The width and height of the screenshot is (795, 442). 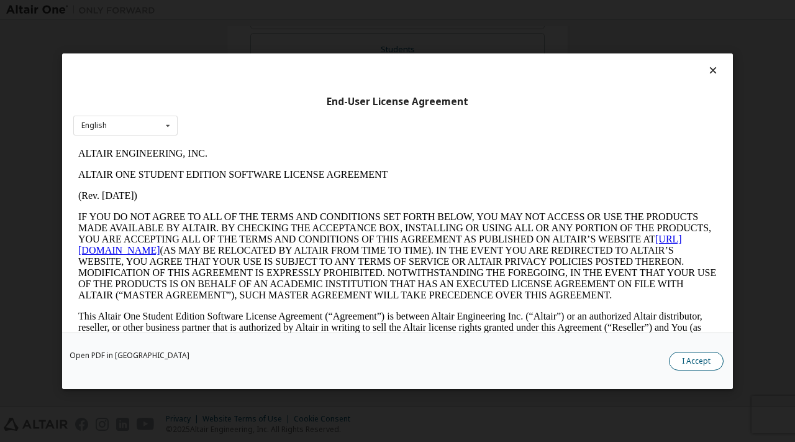 I want to click on button: I Accept, so click(x=697, y=360).